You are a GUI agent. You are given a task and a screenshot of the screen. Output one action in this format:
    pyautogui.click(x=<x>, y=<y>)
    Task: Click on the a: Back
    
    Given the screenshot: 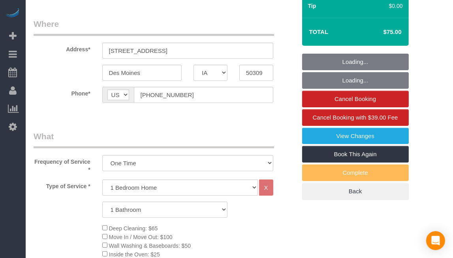 What is the action you would take?
    pyautogui.click(x=356, y=192)
    